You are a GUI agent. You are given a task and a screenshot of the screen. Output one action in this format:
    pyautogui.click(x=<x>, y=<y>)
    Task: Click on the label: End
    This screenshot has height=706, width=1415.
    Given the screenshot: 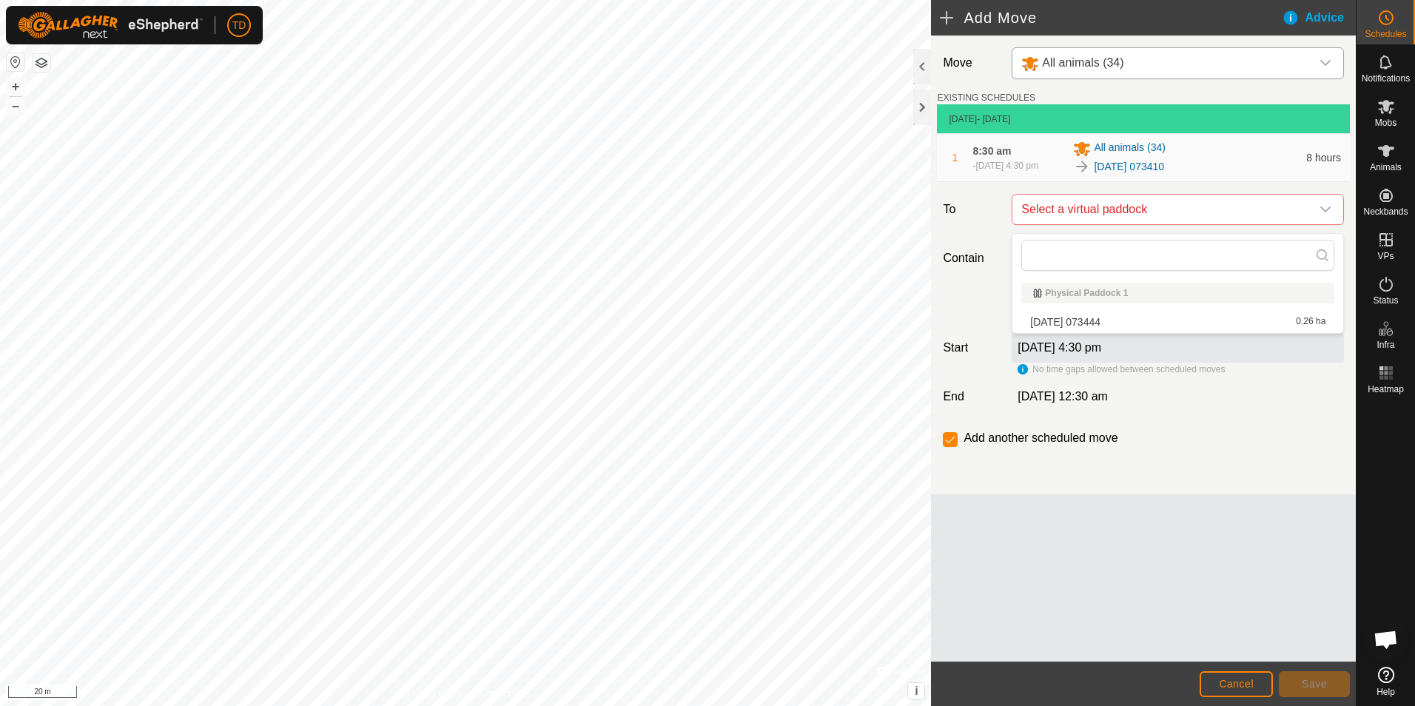 What is the action you would take?
    pyautogui.click(x=971, y=397)
    